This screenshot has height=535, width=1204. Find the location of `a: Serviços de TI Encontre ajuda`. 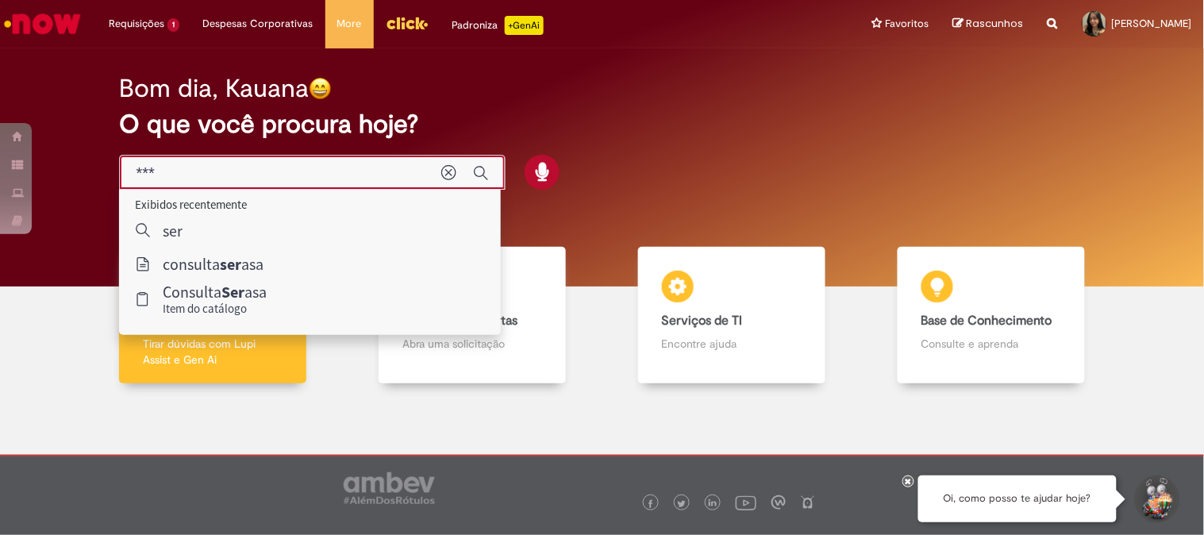

a: Serviços de TI Encontre ajuda is located at coordinates (732, 315).